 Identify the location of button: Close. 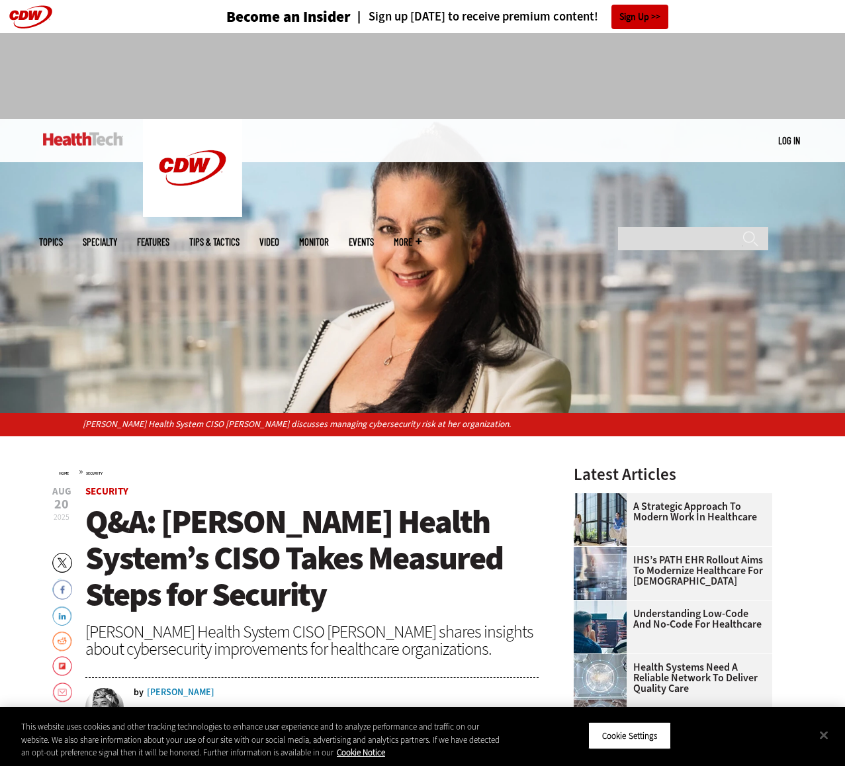
(824, 735).